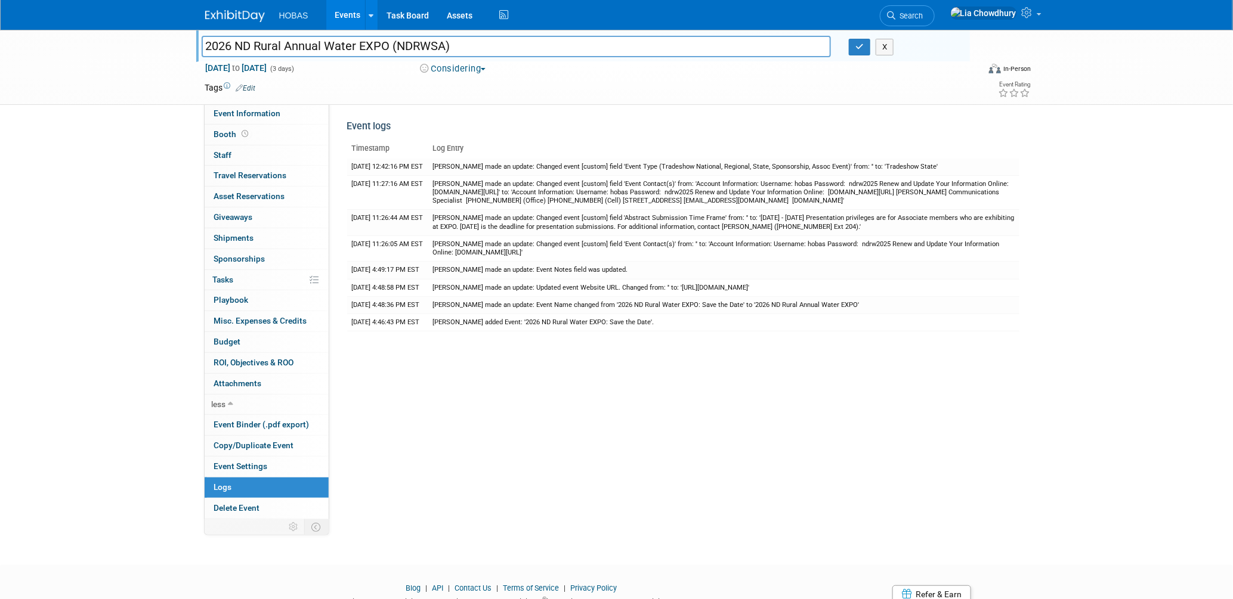 The height and width of the screenshot is (599, 1233). I want to click on img: ExhibitDay, so click(235, 16).